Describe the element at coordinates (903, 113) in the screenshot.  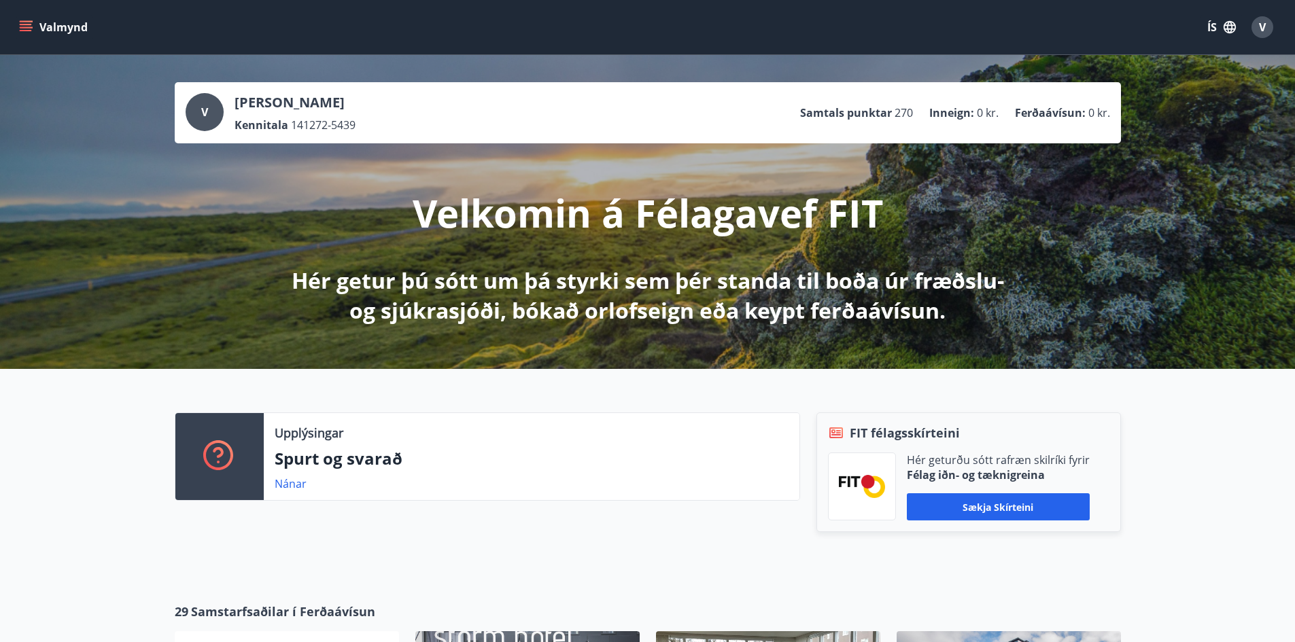
I see `span: 270` at that location.